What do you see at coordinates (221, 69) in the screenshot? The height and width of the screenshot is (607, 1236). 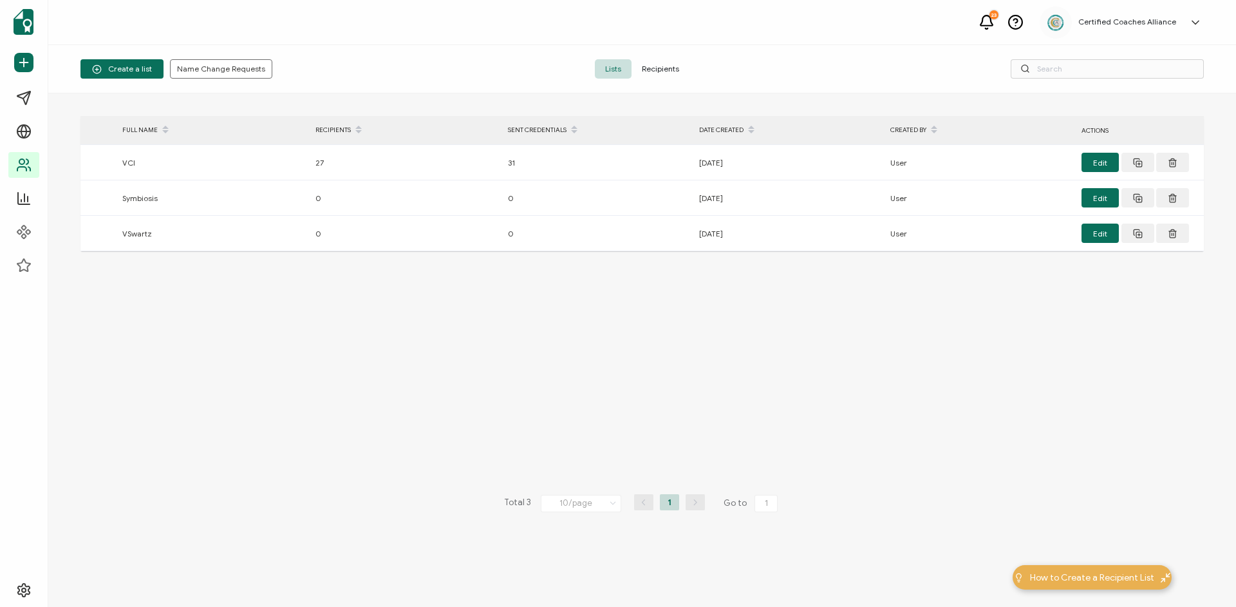 I see `button: Name Change Requests` at bounding box center [221, 69].